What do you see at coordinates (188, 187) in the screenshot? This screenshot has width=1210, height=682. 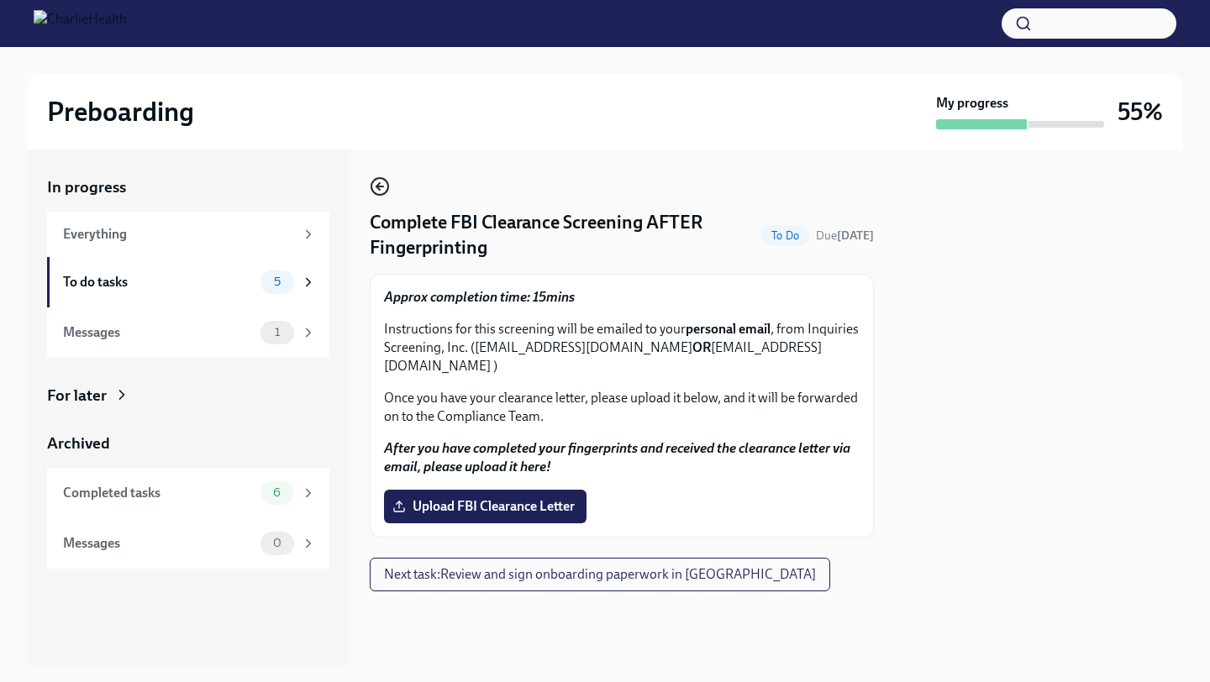 I see `div: In progress` at bounding box center [188, 187].